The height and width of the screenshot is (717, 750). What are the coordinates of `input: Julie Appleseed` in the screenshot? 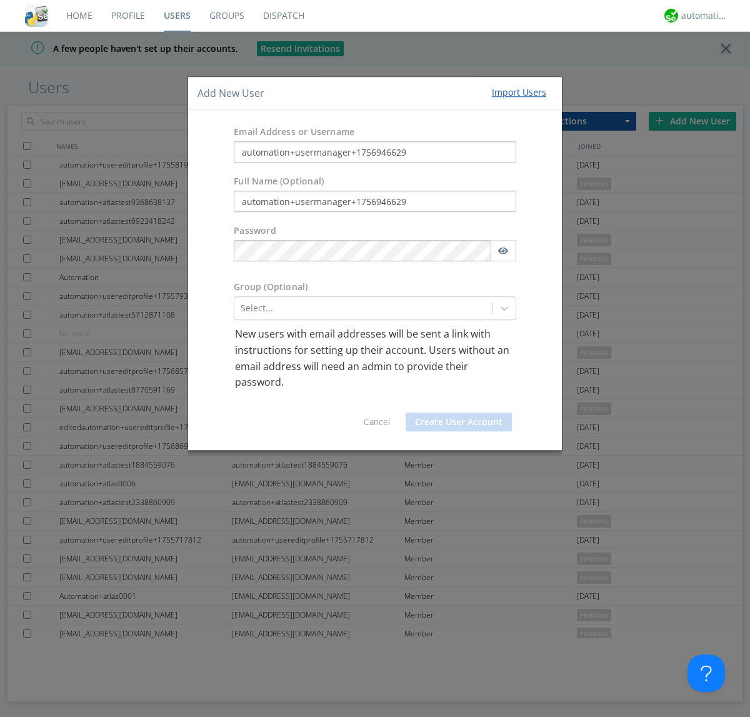 It's located at (375, 202).